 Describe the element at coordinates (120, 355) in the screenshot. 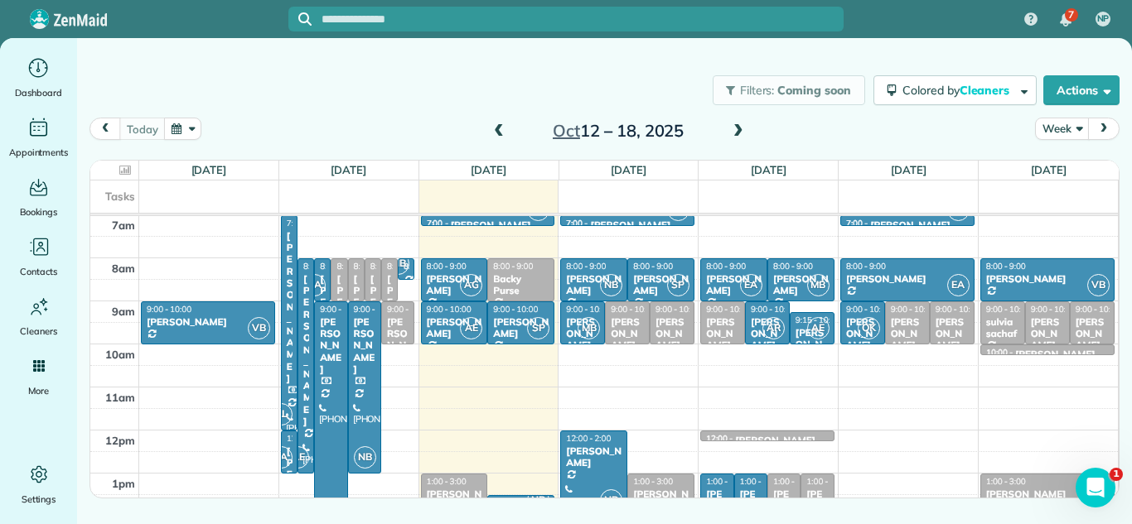

I see `span: 10am` at that location.